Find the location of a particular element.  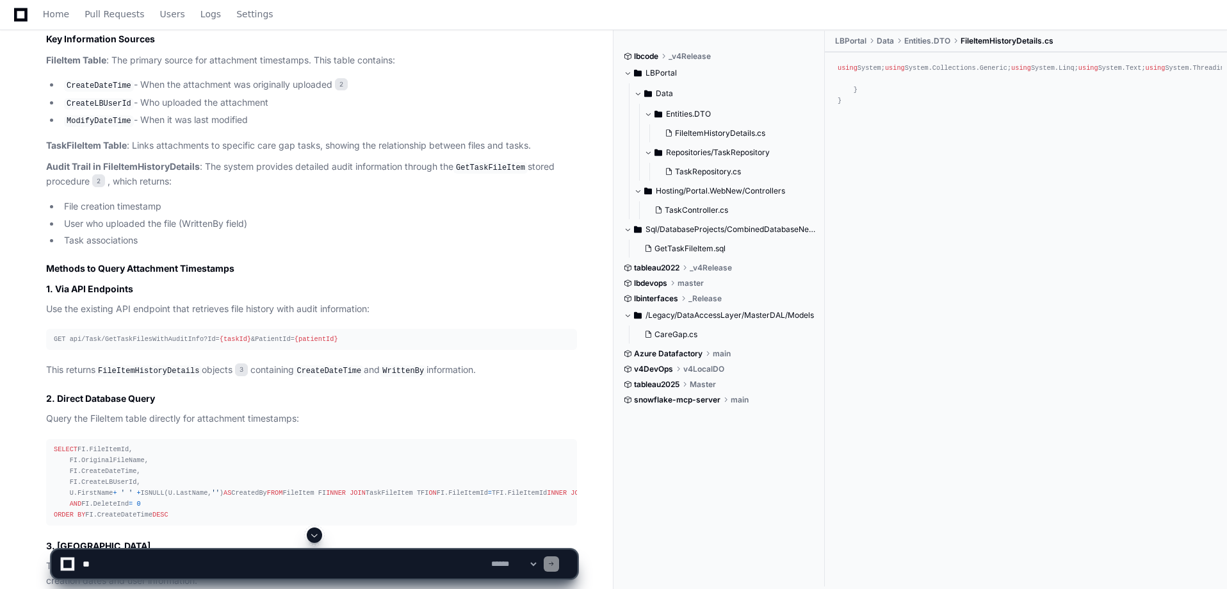

button: GetTaskFileItem.sql is located at coordinates (723, 249).